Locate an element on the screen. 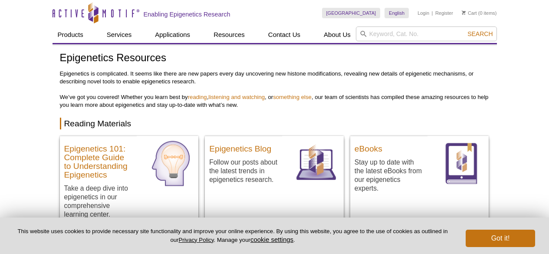 This screenshot has width=549, height=254. h2: Enabling Epigenetics Research is located at coordinates (187, 14).